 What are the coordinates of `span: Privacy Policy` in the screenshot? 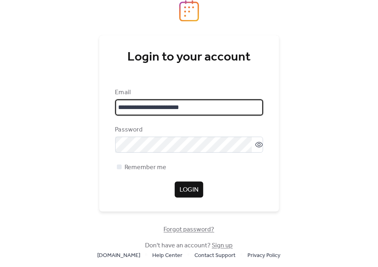 It's located at (264, 256).